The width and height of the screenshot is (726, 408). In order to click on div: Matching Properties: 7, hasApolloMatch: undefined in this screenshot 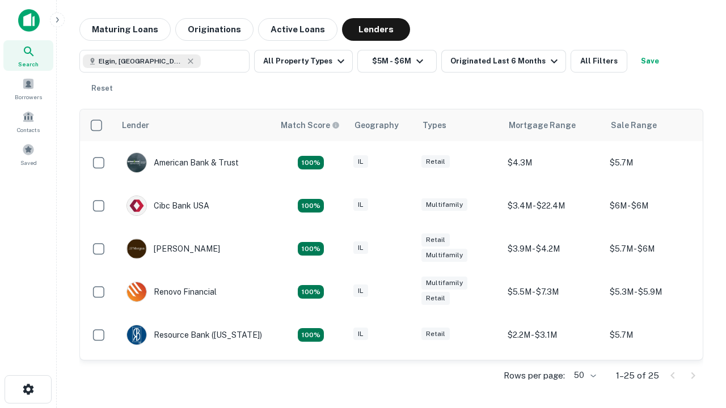, I will do `click(311, 163)`.